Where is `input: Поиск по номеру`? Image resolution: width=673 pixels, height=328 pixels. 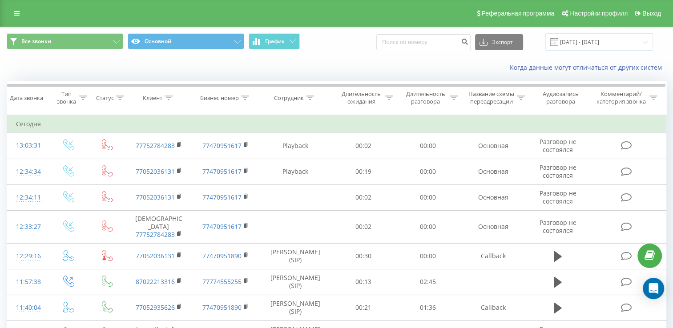 input: Поиск по номеру is located at coordinates (424, 42).